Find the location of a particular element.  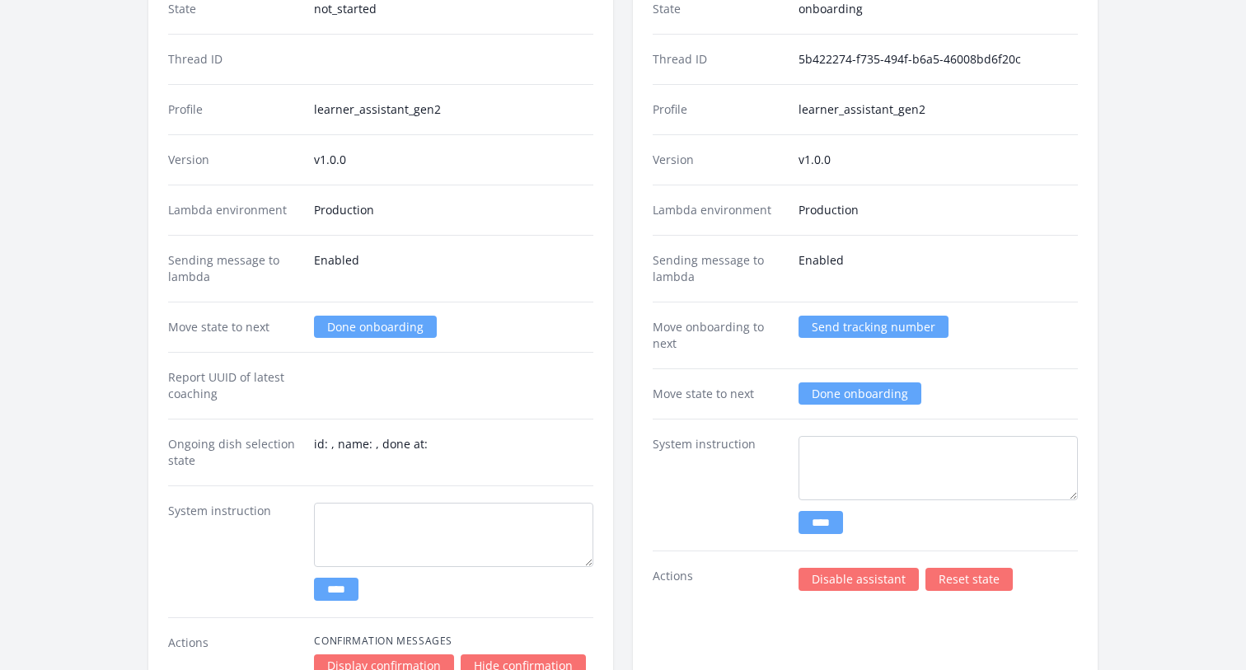

a: Reset state is located at coordinates (969, 579).